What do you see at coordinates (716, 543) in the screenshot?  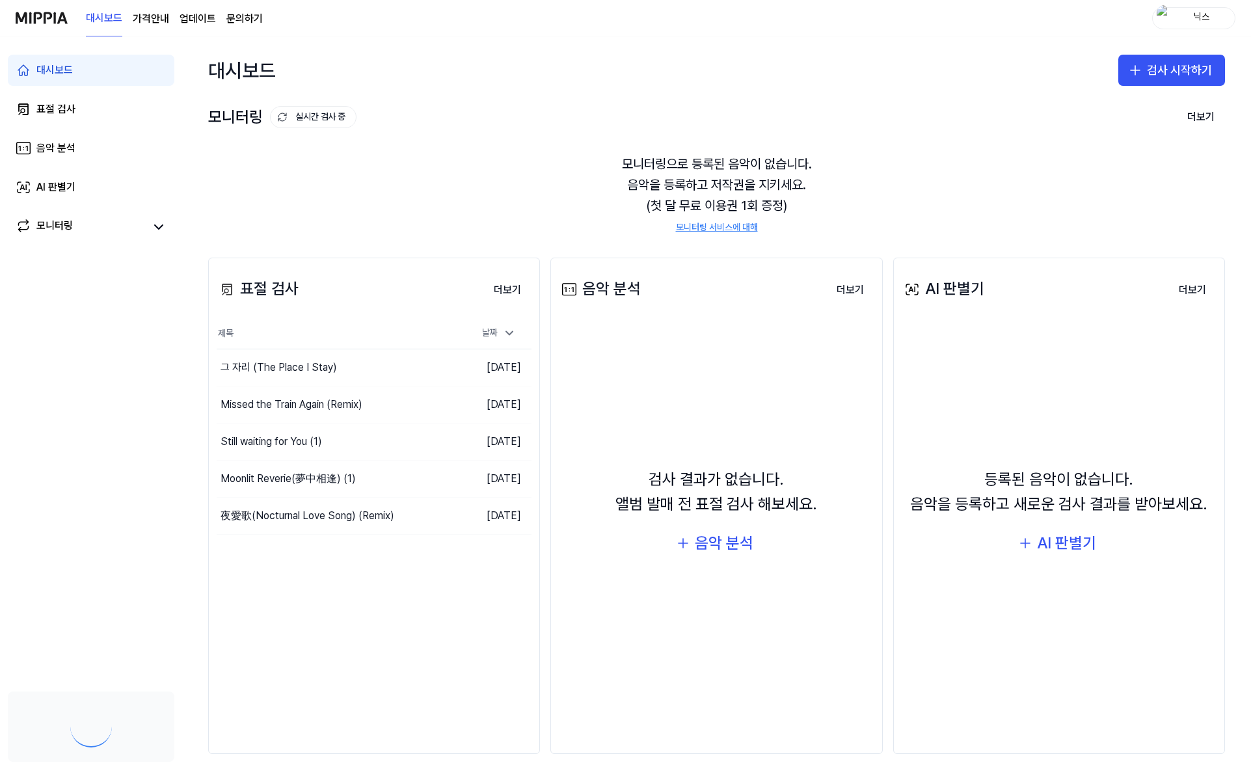 I see `button: 음악 분석` at bounding box center [716, 543].